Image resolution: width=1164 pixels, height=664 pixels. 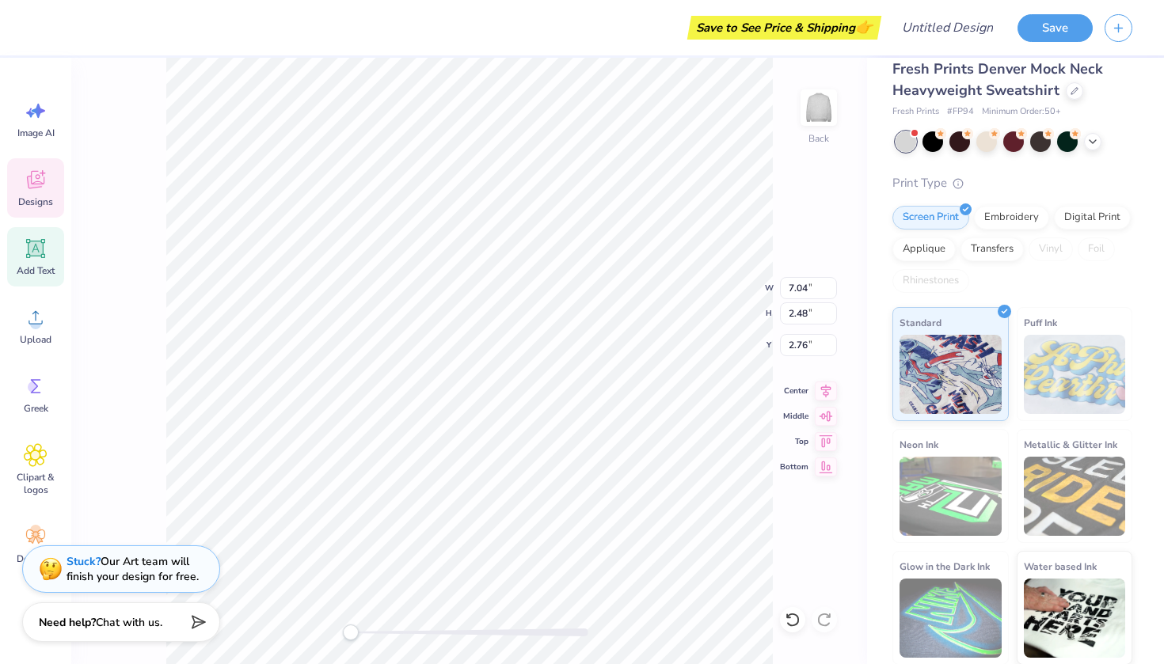 What do you see at coordinates (1041, 322) in the screenshot?
I see `span: Puff Ink` at bounding box center [1041, 322].